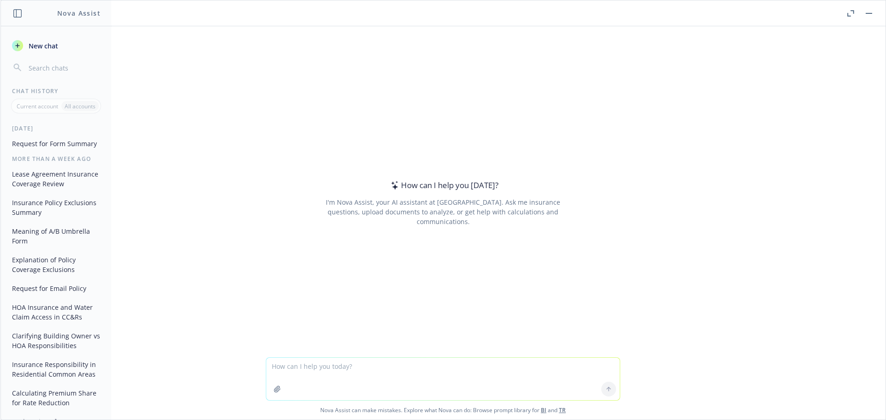 The width and height of the screenshot is (886, 420). What do you see at coordinates (56, 159) in the screenshot?
I see `div: More than a week ago` at bounding box center [56, 159].